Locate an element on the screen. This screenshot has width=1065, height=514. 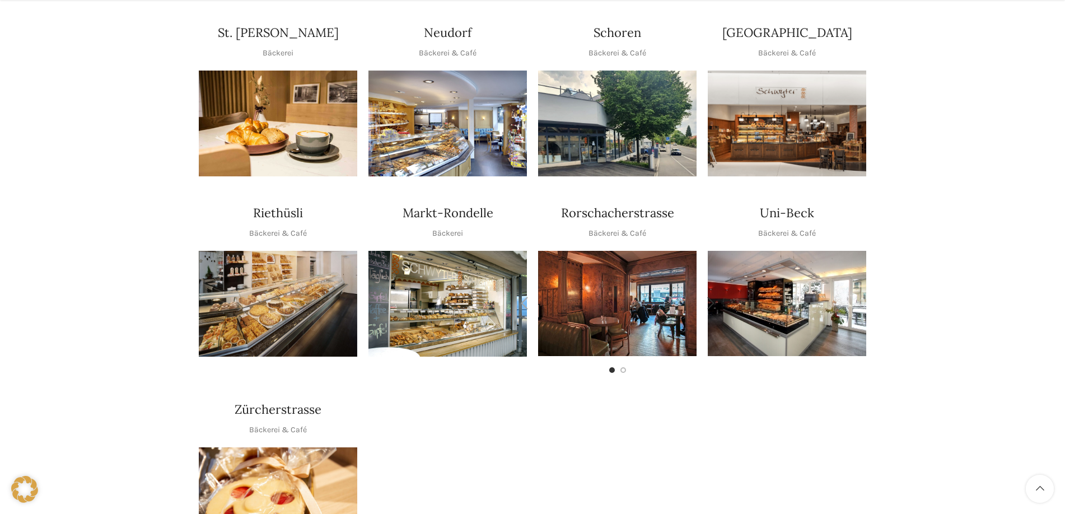
div: Previous slide is located at coordinates (524, 303).